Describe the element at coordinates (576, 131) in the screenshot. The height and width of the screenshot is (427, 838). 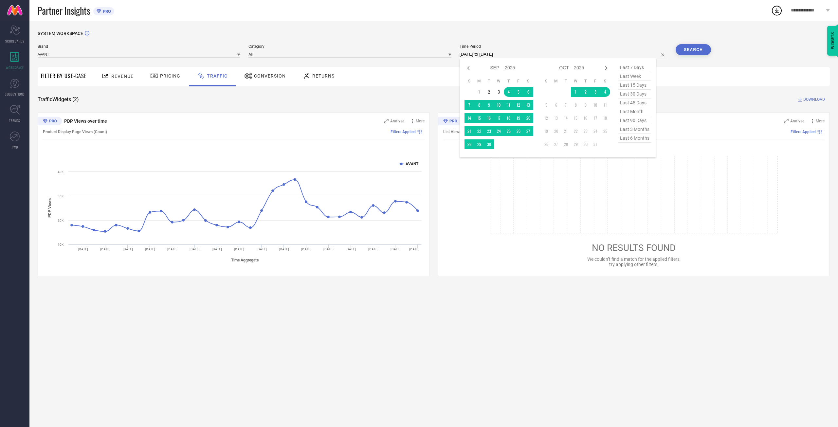
I see `td: Wed Oct 22 2025` at that location.